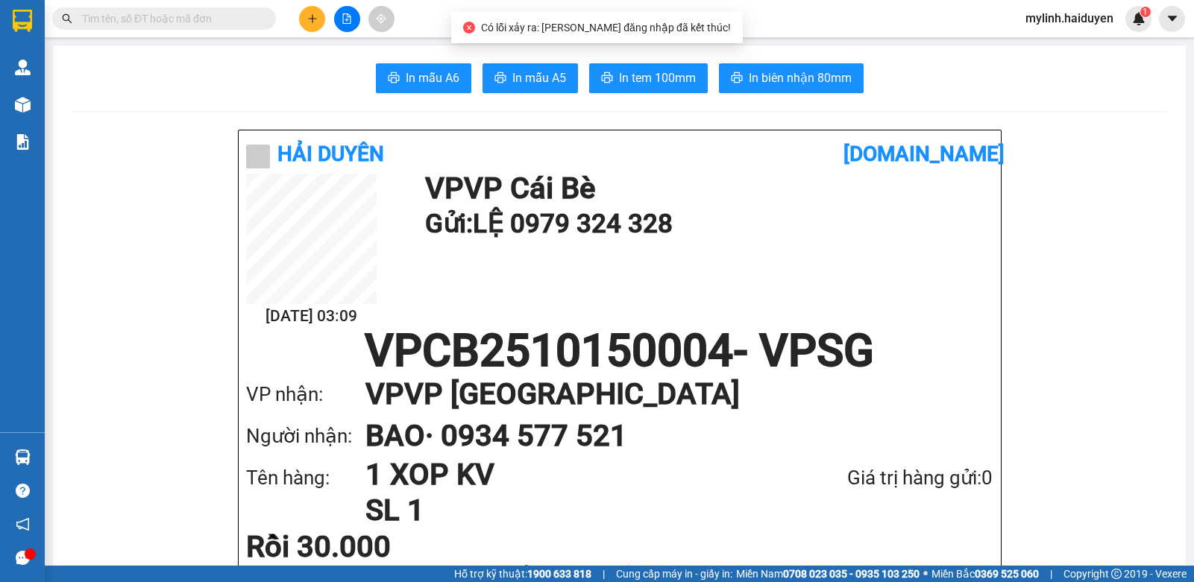  I want to click on sup: 1, so click(1145, 12).